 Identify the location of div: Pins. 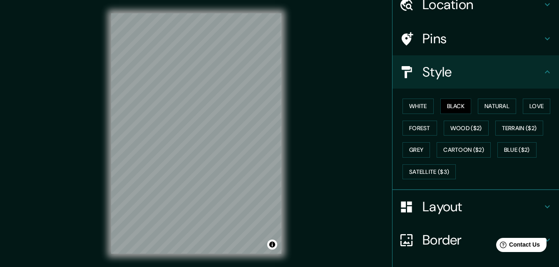
(476, 39).